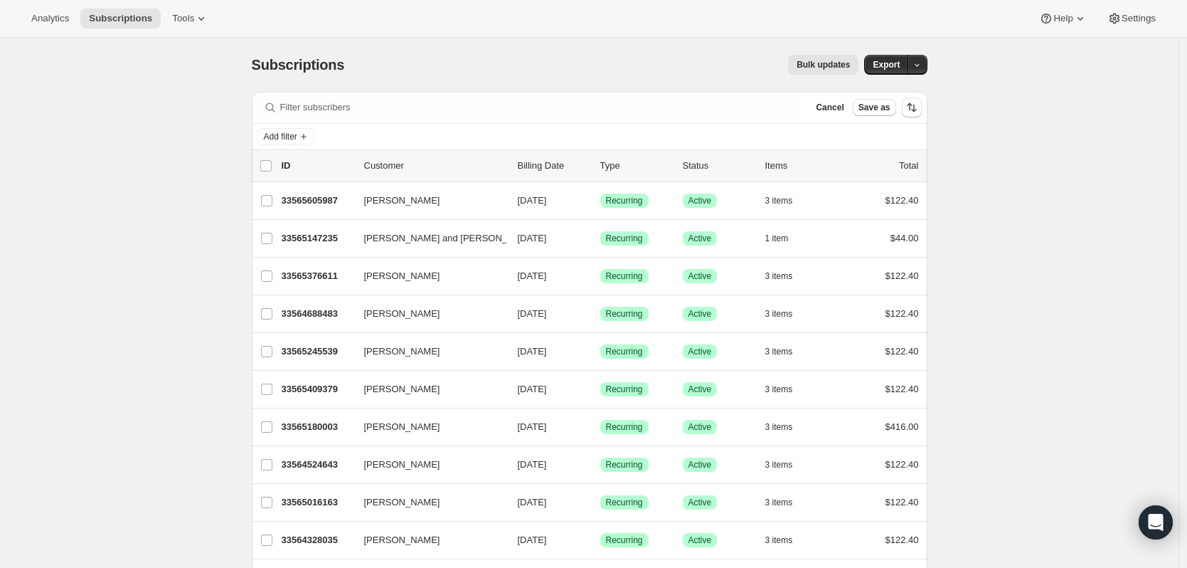  I want to click on button: Tools, so click(190, 18).